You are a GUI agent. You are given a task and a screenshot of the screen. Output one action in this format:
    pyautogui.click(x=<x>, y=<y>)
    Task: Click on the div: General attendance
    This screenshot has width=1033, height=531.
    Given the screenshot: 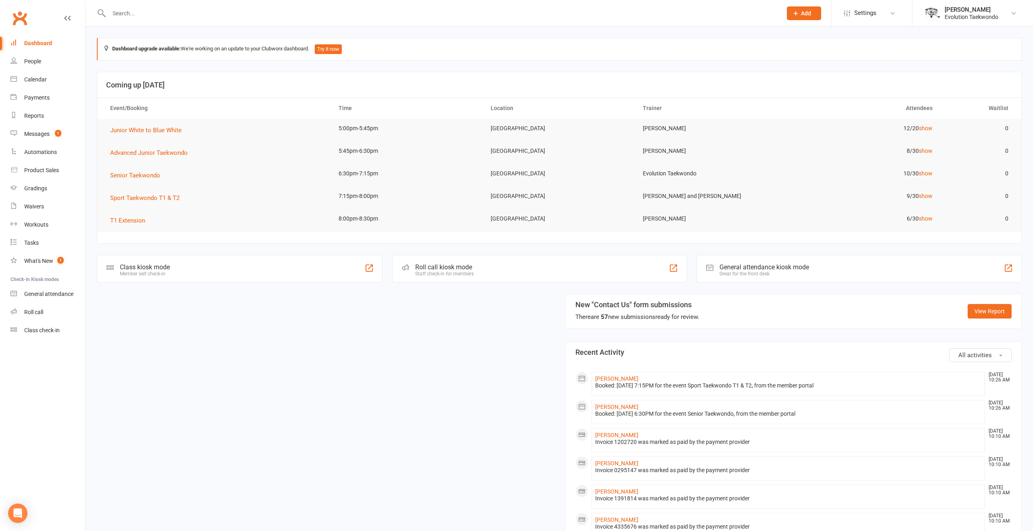 What is the action you would take?
    pyautogui.click(x=49, y=294)
    